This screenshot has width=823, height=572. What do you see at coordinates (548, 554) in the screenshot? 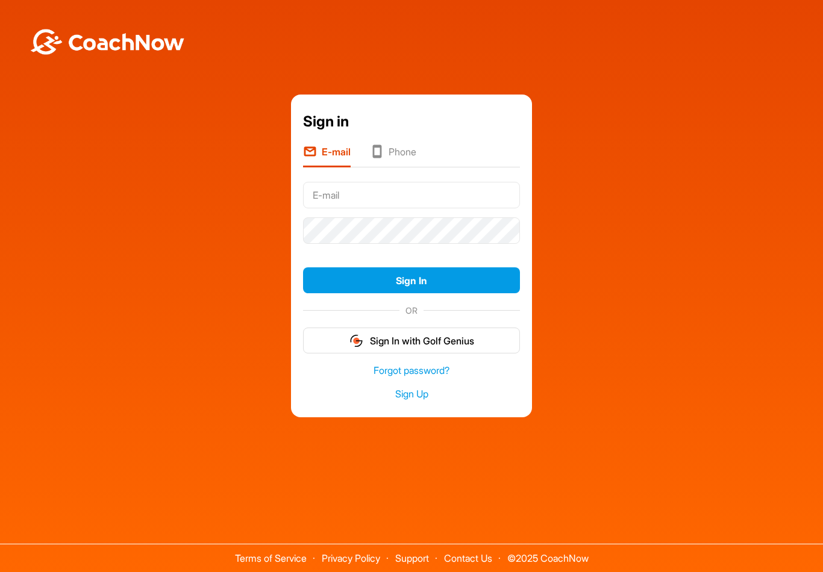
I see `span: © 2025 CoachNow` at bounding box center [548, 554].